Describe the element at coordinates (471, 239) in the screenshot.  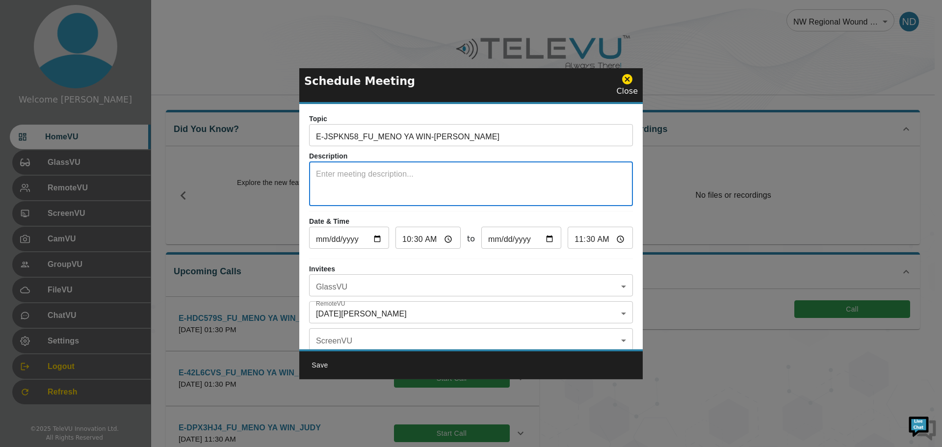
I see `span: to` at that location.